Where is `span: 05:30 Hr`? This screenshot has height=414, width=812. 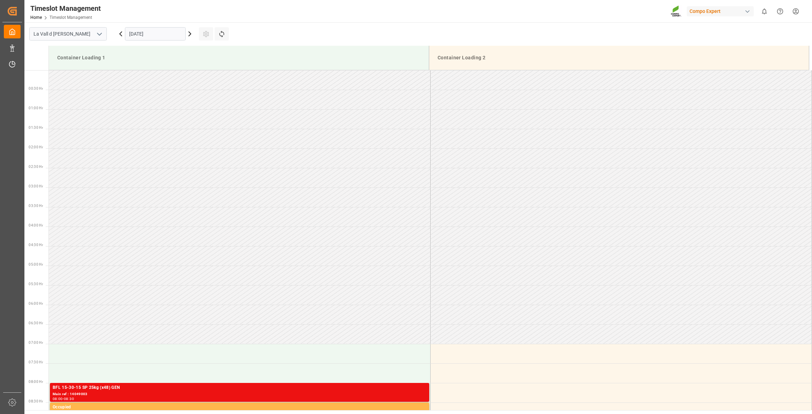
span: 05:30 Hr is located at coordinates (36, 284).